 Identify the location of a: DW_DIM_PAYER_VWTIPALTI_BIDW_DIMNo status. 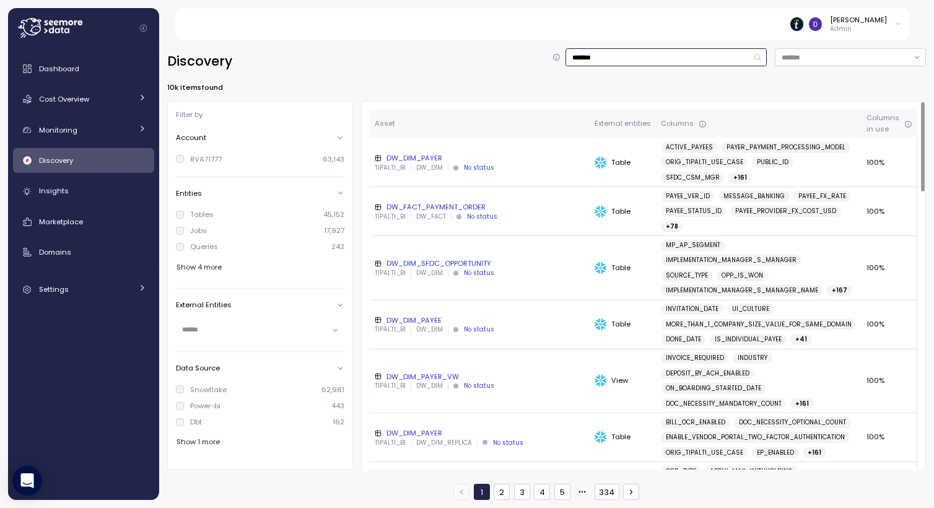
(479, 381).